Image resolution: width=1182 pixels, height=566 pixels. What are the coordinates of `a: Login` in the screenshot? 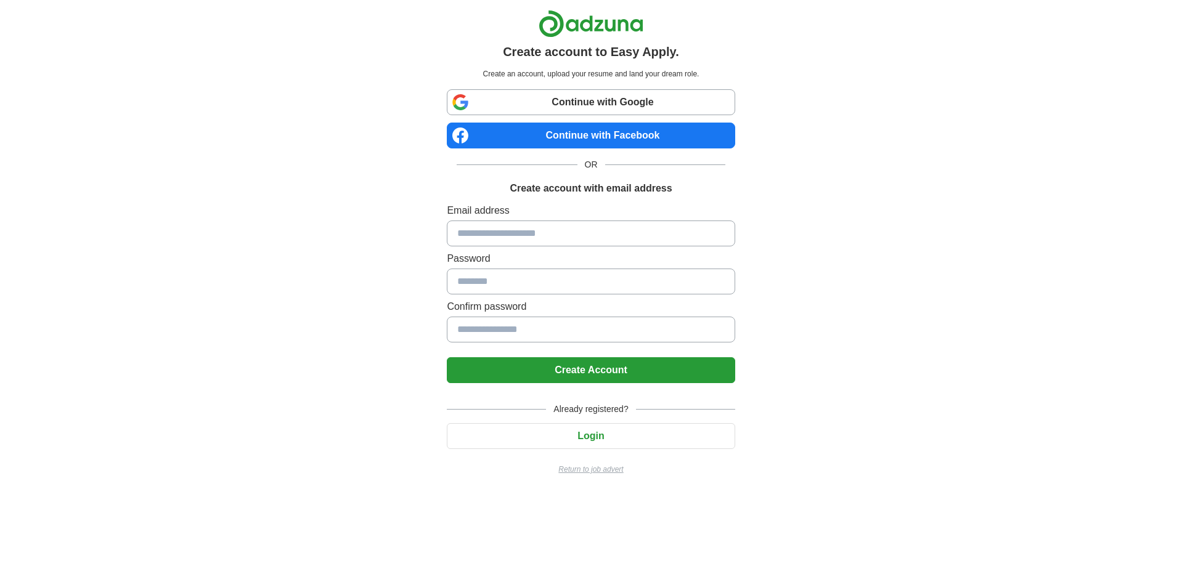 It's located at (590, 436).